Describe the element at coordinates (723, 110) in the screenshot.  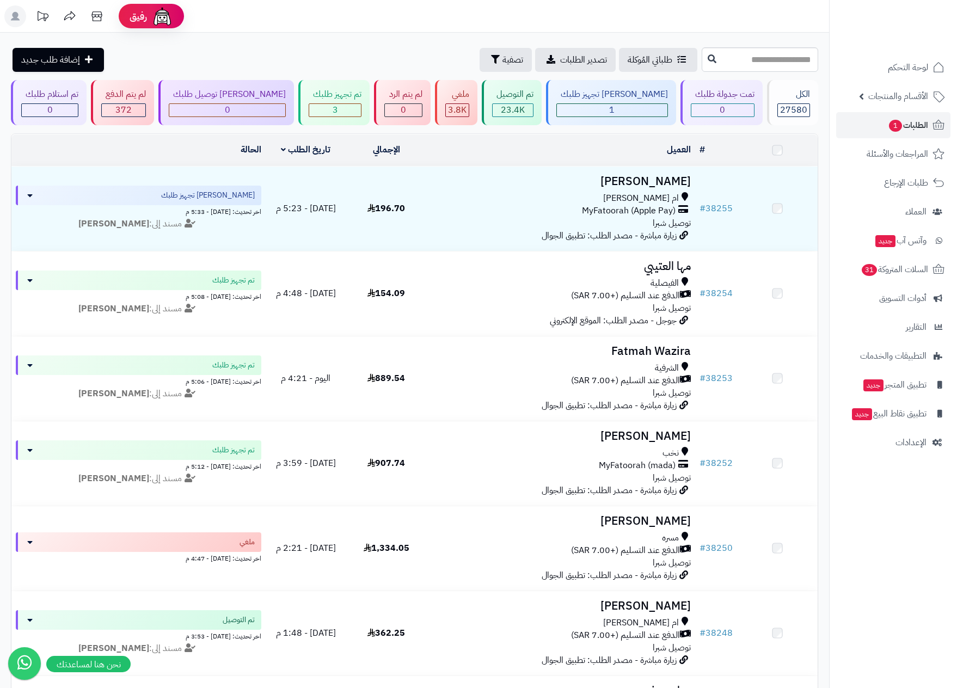
I see `div: 0` at that location.